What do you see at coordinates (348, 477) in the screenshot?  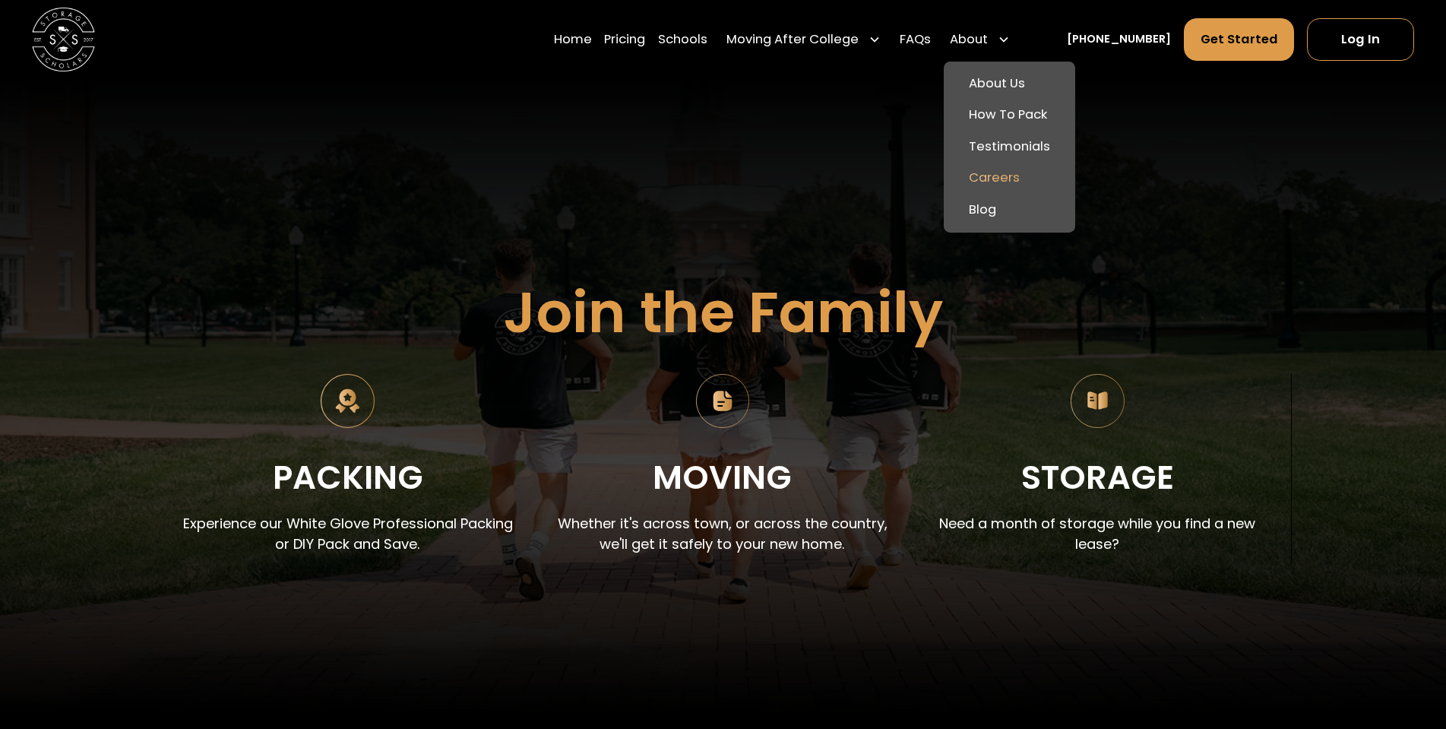 I see `div: Packing` at bounding box center [348, 477].